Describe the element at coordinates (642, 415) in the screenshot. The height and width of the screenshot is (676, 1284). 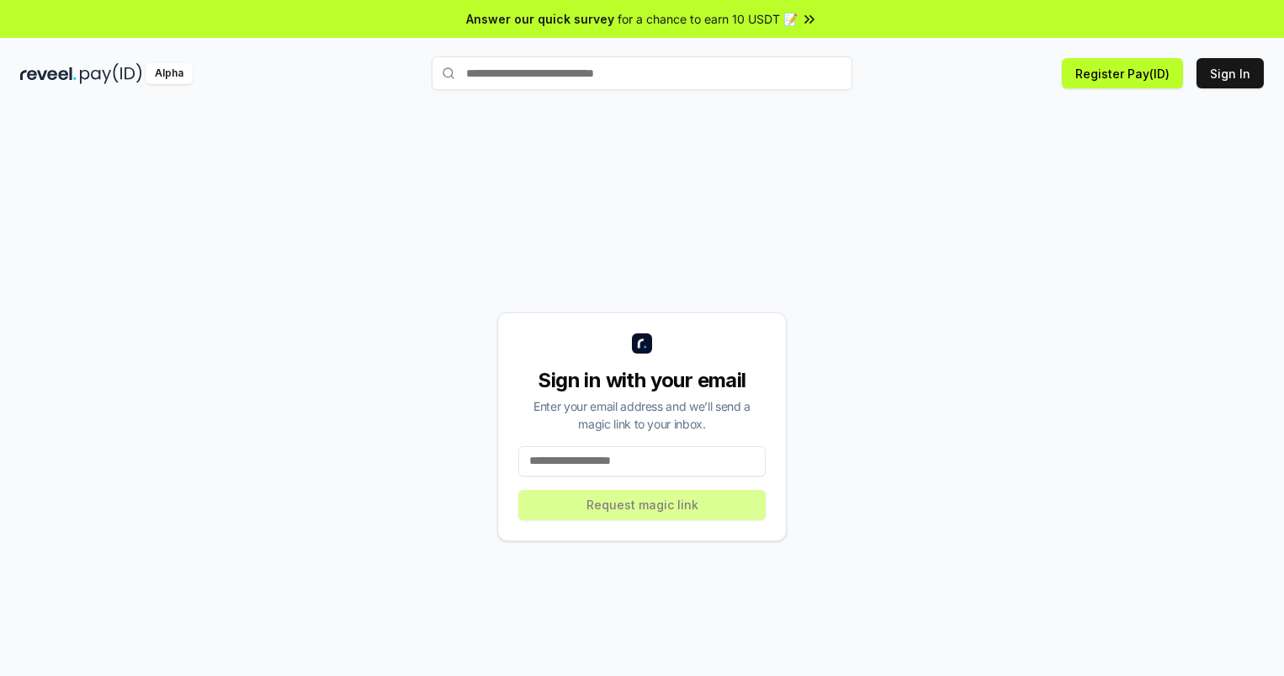
I see `div: Enter your email address and we’ll send a magic link to your inbox.` at that location.